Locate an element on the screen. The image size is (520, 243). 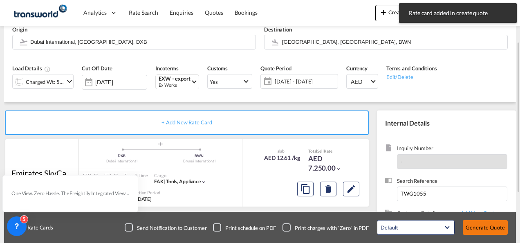
span: + Add New Rate Card is located at coordinates (186, 122).